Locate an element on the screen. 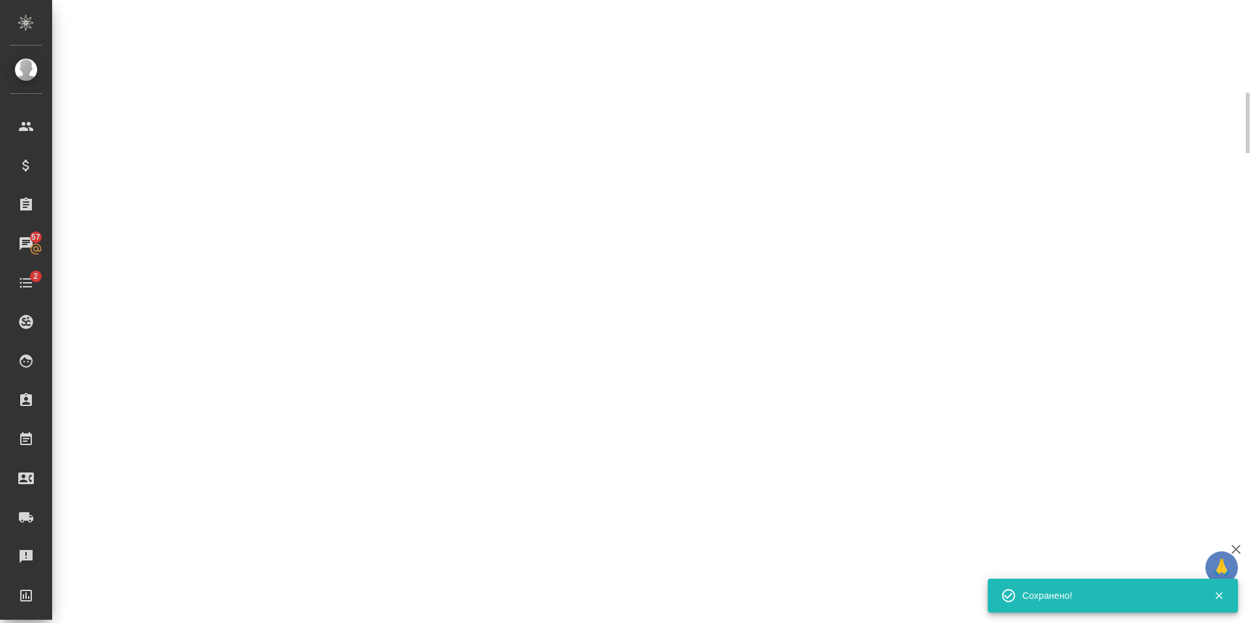 The height and width of the screenshot is (623, 1251). a: 2 is located at coordinates (26, 283).